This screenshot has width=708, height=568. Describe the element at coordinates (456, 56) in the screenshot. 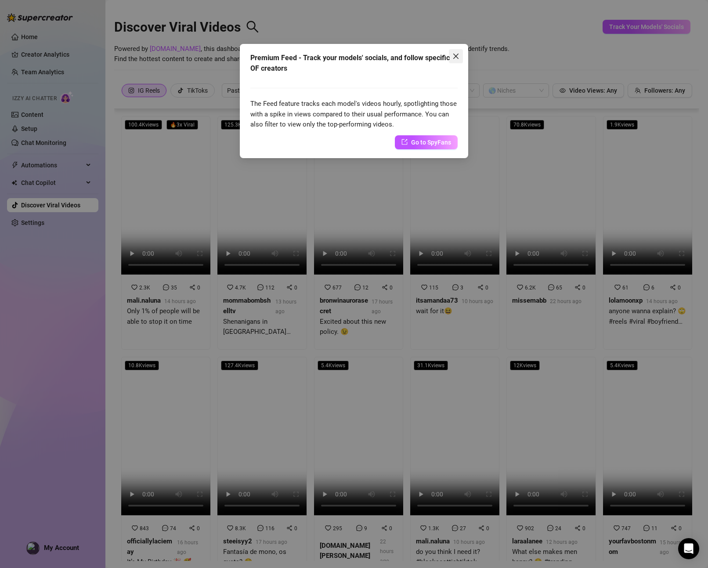

I see `span: Close` at that location.